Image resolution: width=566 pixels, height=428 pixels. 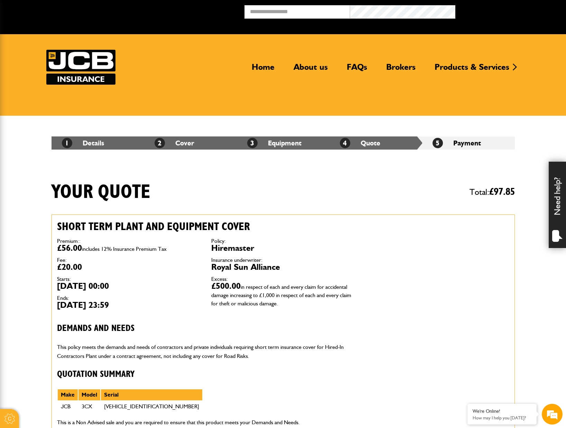 What do you see at coordinates (81, 67) in the screenshot?
I see `img: JCB Insurance Services logo` at bounding box center [81, 67].